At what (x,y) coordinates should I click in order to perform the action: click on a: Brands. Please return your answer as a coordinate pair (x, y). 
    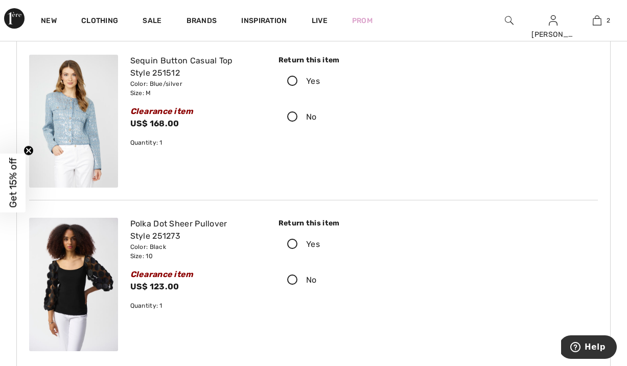
    Looking at the image, I should click on (202, 21).